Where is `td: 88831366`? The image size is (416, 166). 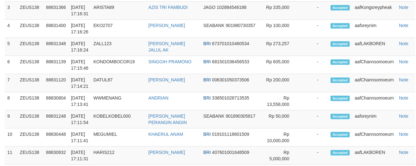
td: 88831366 is located at coordinates (56, 11).